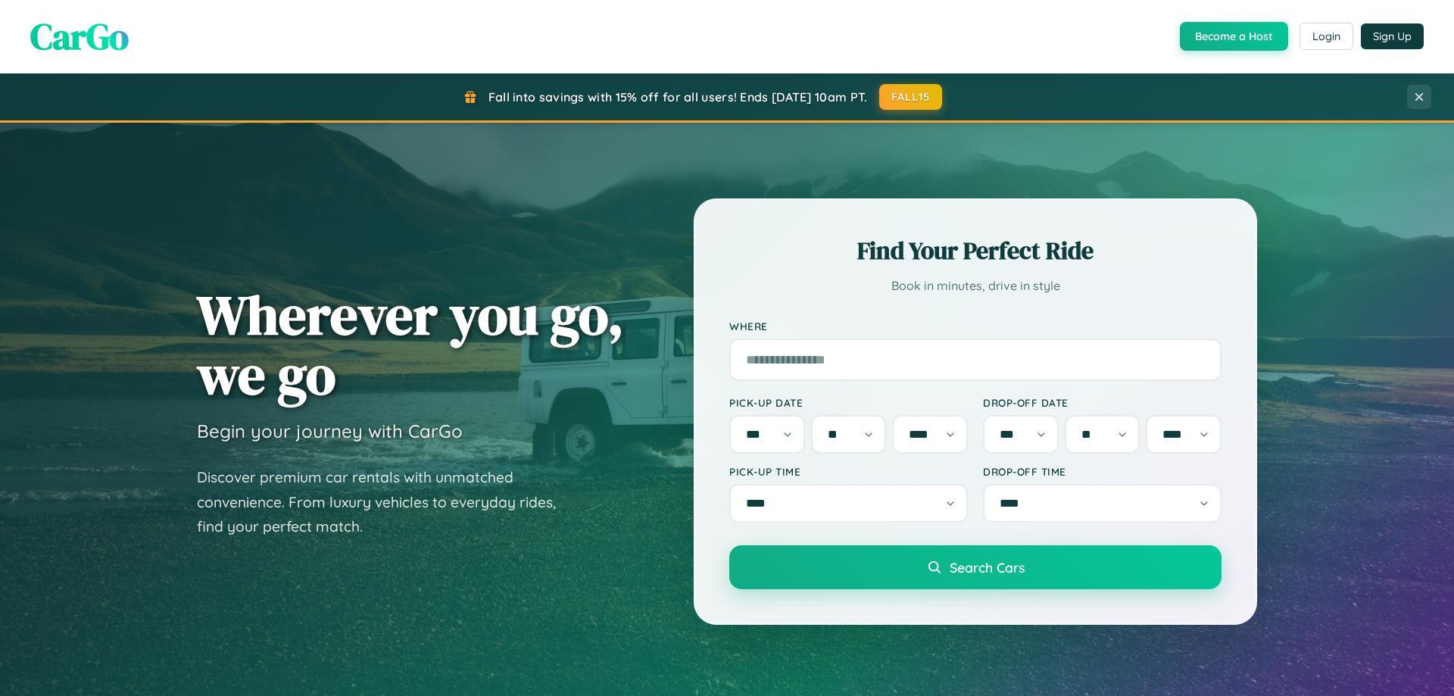 This screenshot has width=1454, height=696. I want to click on span: Search Cars, so click(987, 567).